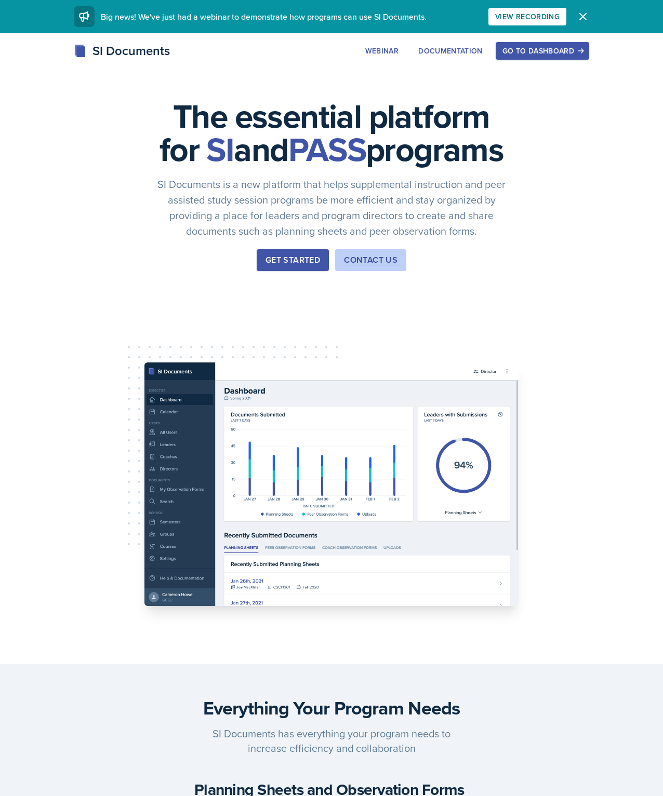 This screenshot has width=663, height=796. Describe the element at coordinates (370, 260) in the screenshot. I see `button: Contact Us` at that location.